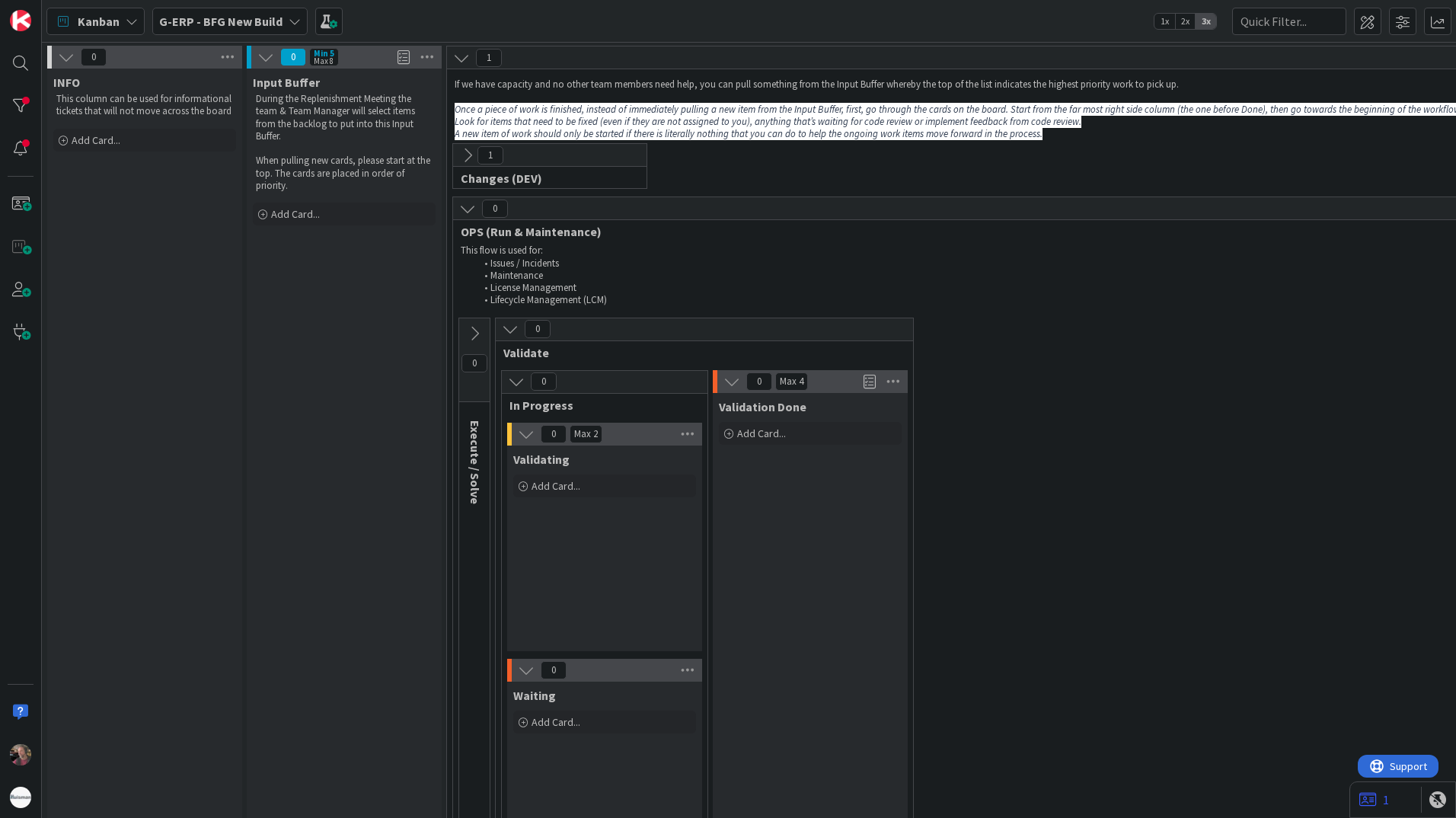 This screenshot has height=818, width=1456. What do you see at coordinates (1206, 21) in the screenshot?
I see `span: 3x` at bounding box center [1206, 21].